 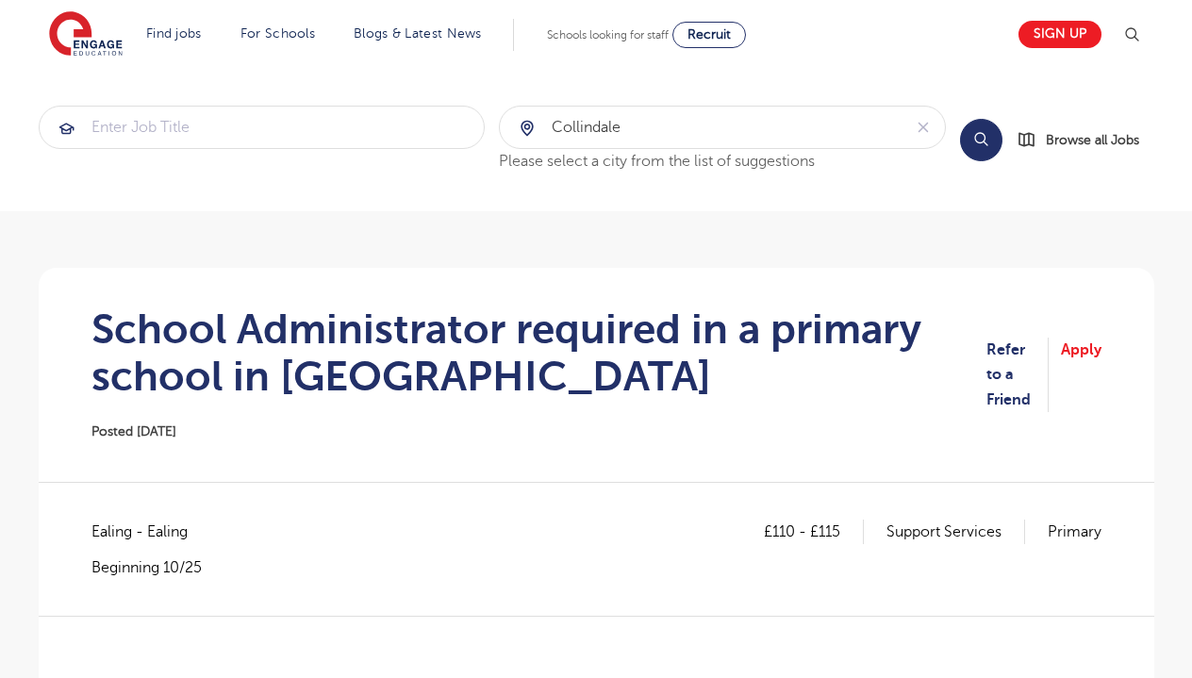 What do you see at coordinates (1092, 140) in the screenshot?
I see `span: Browse all Jobs` at bounding box center [1092, 140].